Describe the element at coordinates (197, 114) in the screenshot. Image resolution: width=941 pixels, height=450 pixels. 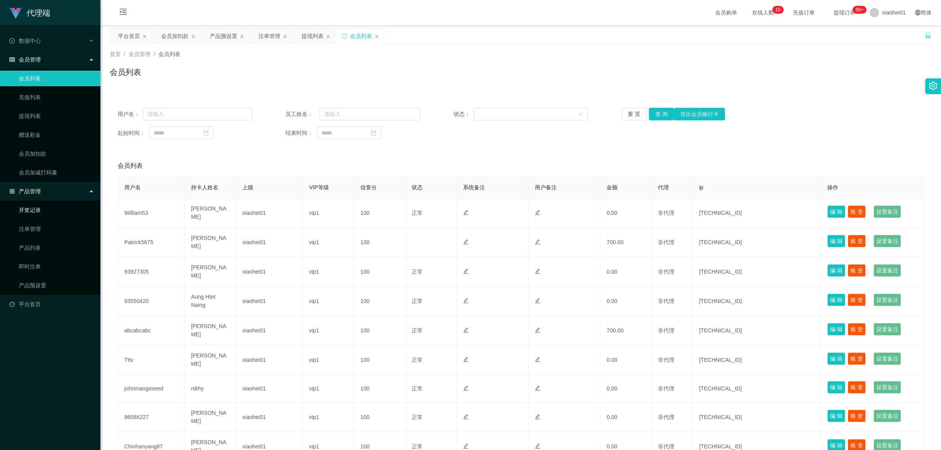
I see `input: 请输入` at that location.